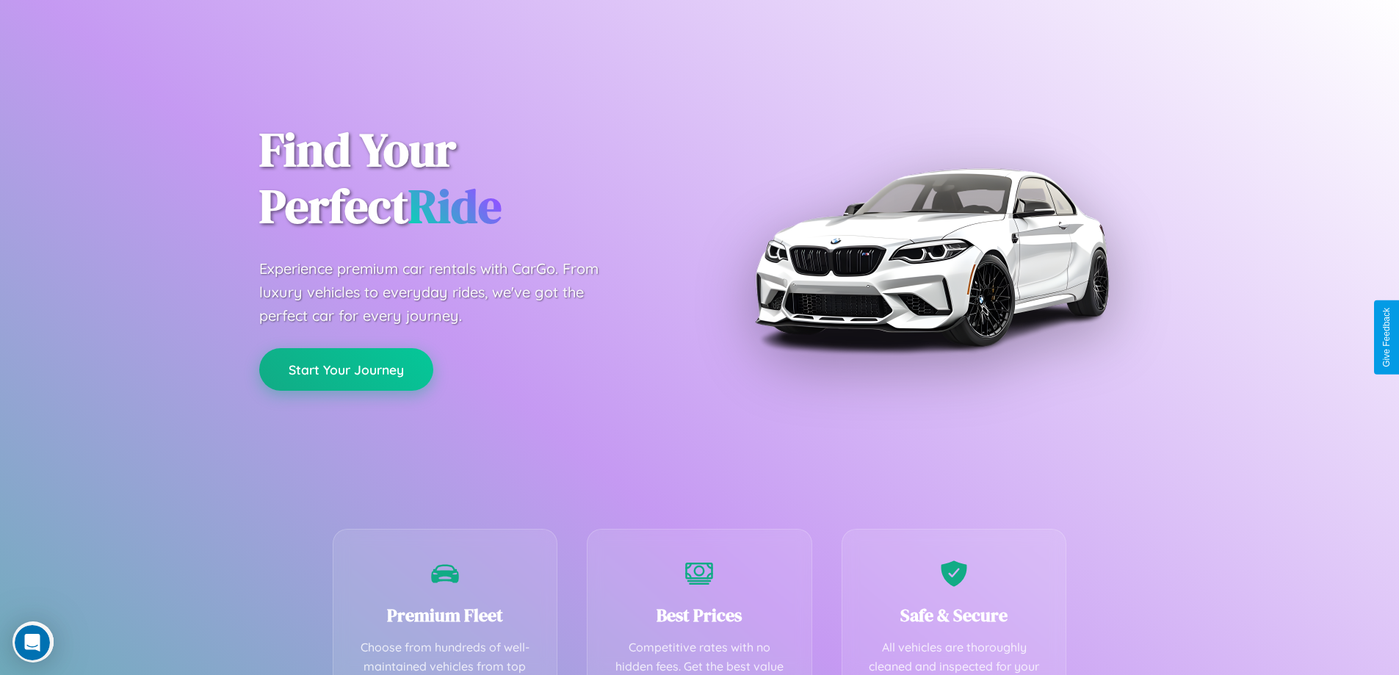 This screenshot has height=675, width=1399. What do you see at coordinates (468, 178) in the screenshot?
I see `h1: Find Your Perfect` at bounding box center [468, 178].